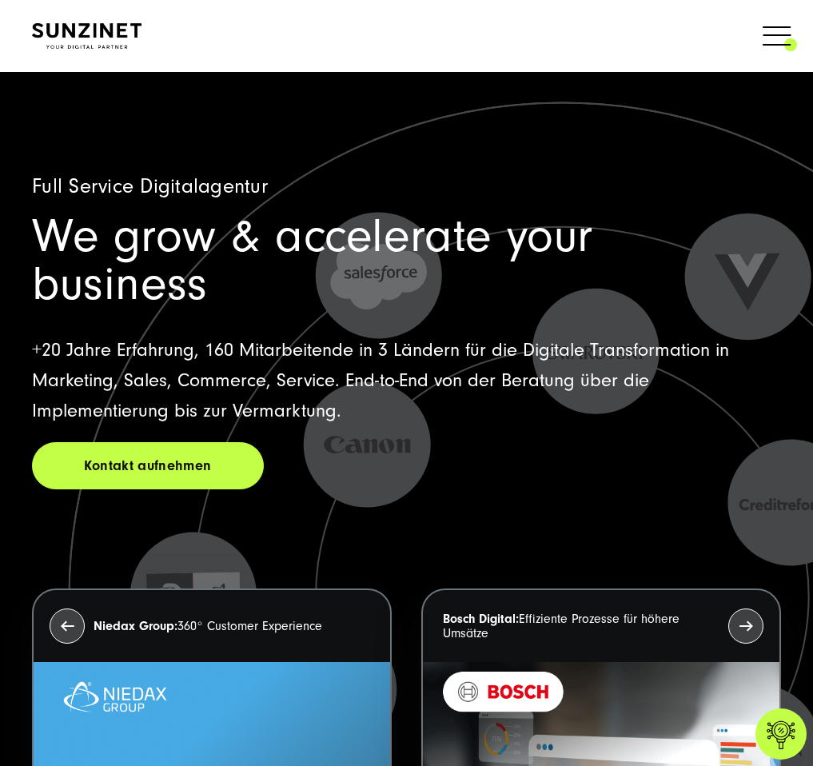  Describe the element at coordinates (86, 36) in the screenshot. I see `img: SUNZINET Full Service Digital Agentur` at that location.